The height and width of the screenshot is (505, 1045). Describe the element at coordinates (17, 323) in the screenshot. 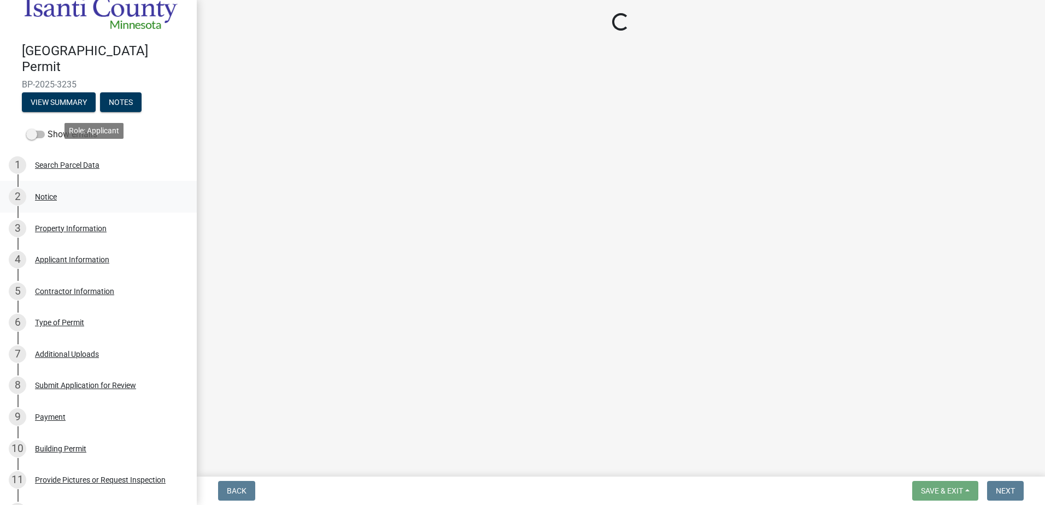

I see `div: 6` at that location.